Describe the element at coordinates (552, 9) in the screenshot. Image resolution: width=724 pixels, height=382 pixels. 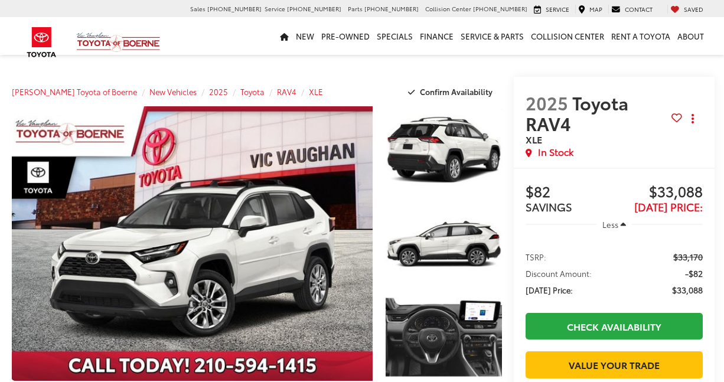
I see `a: Service` at that location.